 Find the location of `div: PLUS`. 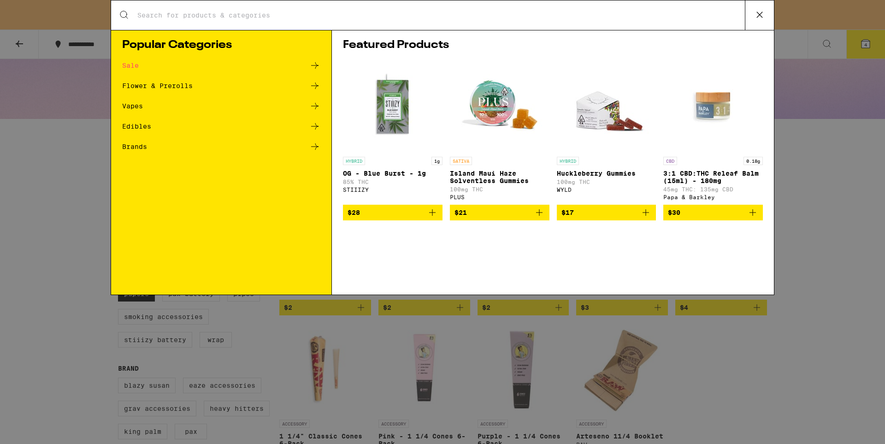

div: PLUS is located at coordinates (500, 197).